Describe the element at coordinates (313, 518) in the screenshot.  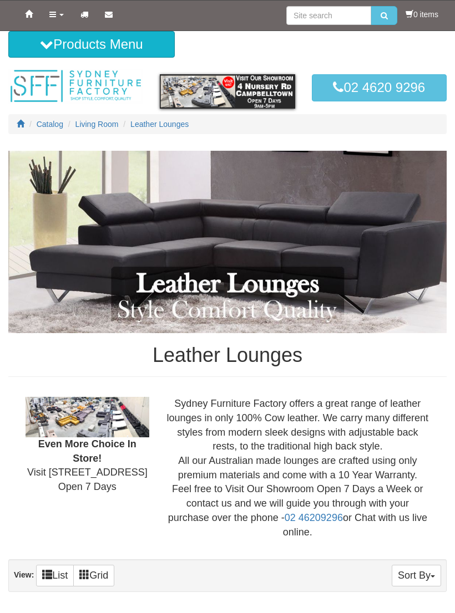
I see `a: 02 46209296` at that location.